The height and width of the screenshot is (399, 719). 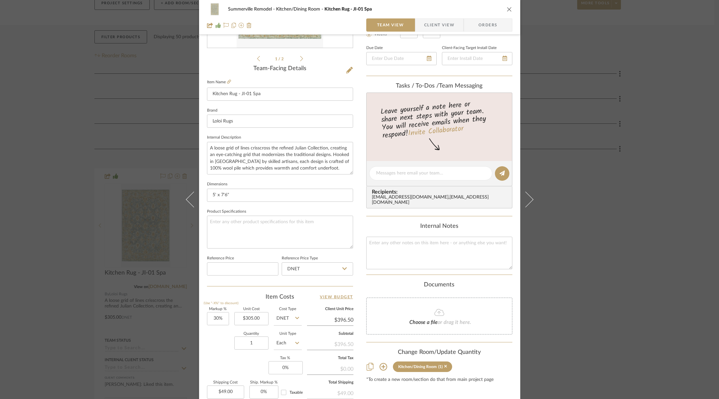 What do you see at coordinates (402, 59) in the screenshot?
I see `input: Enter Due Date` at bounding box center [402, 59].